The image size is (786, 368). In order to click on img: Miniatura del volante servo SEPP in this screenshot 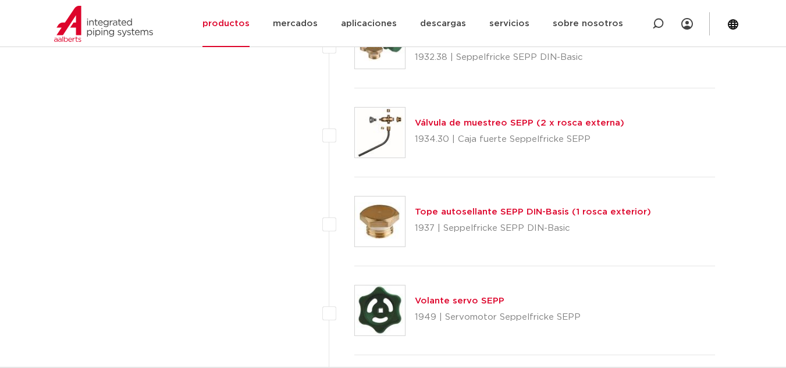, I will do `click(380, 311)`.